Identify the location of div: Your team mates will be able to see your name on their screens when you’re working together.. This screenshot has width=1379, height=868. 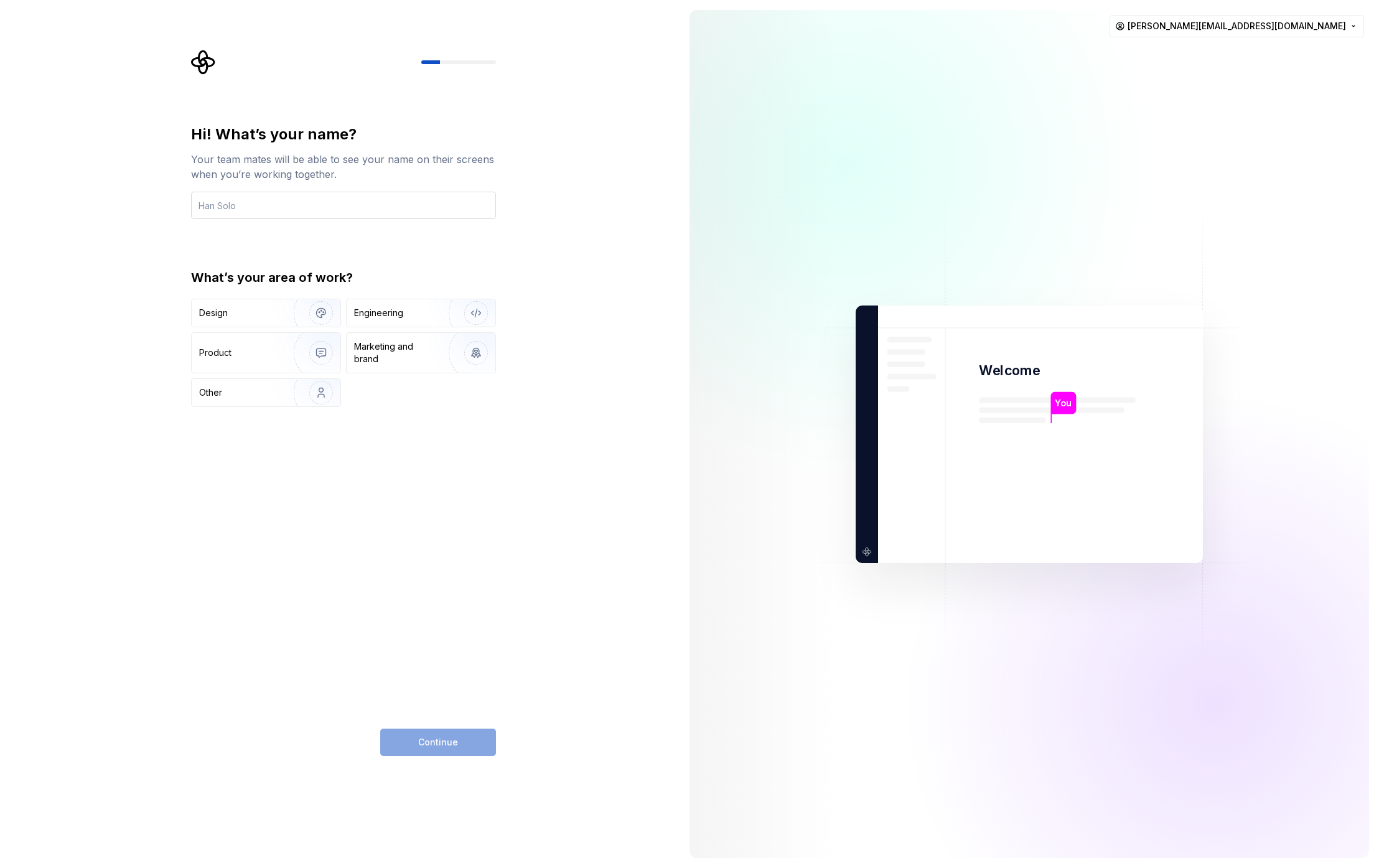
(343, 167).